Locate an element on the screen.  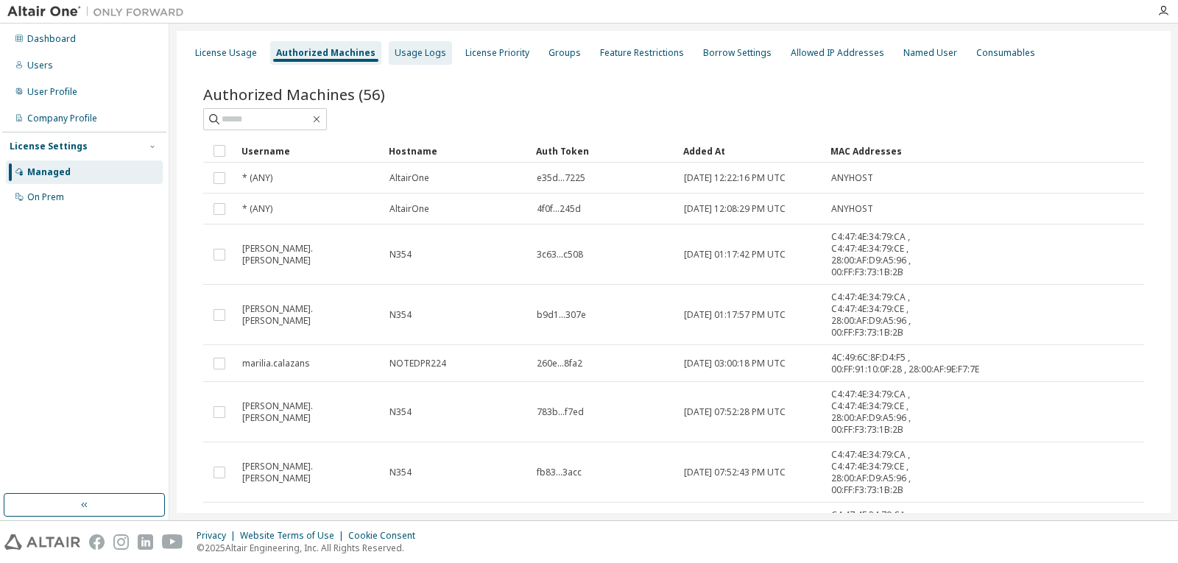
span: 260e...8fa2 is located at coordinates (560, 364).